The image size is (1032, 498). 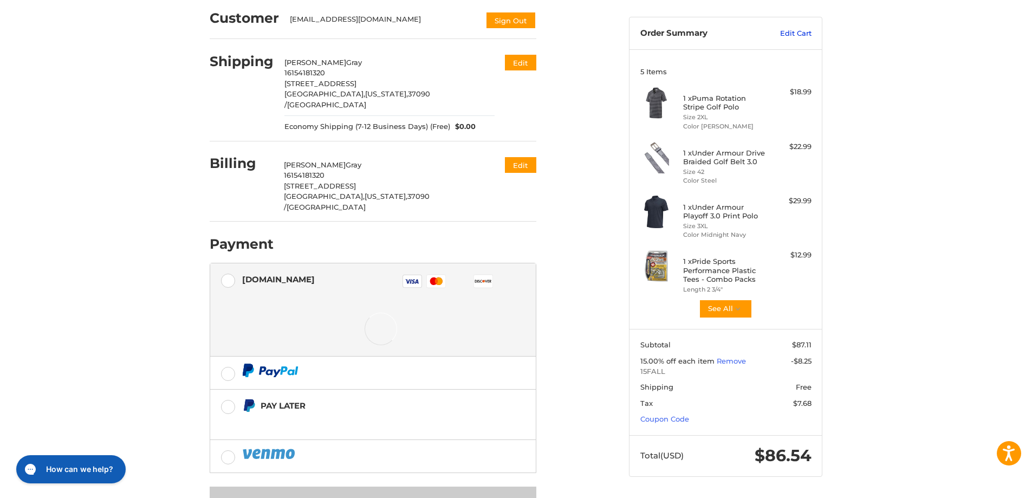 I want to click on button: See All, so click(x=726, y=309).